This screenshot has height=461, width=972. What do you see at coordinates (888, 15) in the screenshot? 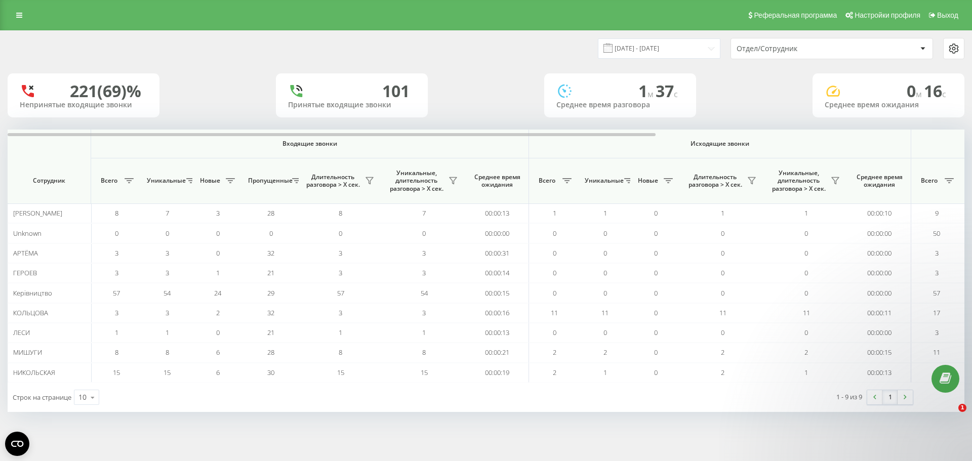
I see `span: Настройки профиля` at bounding box center [888, 15].